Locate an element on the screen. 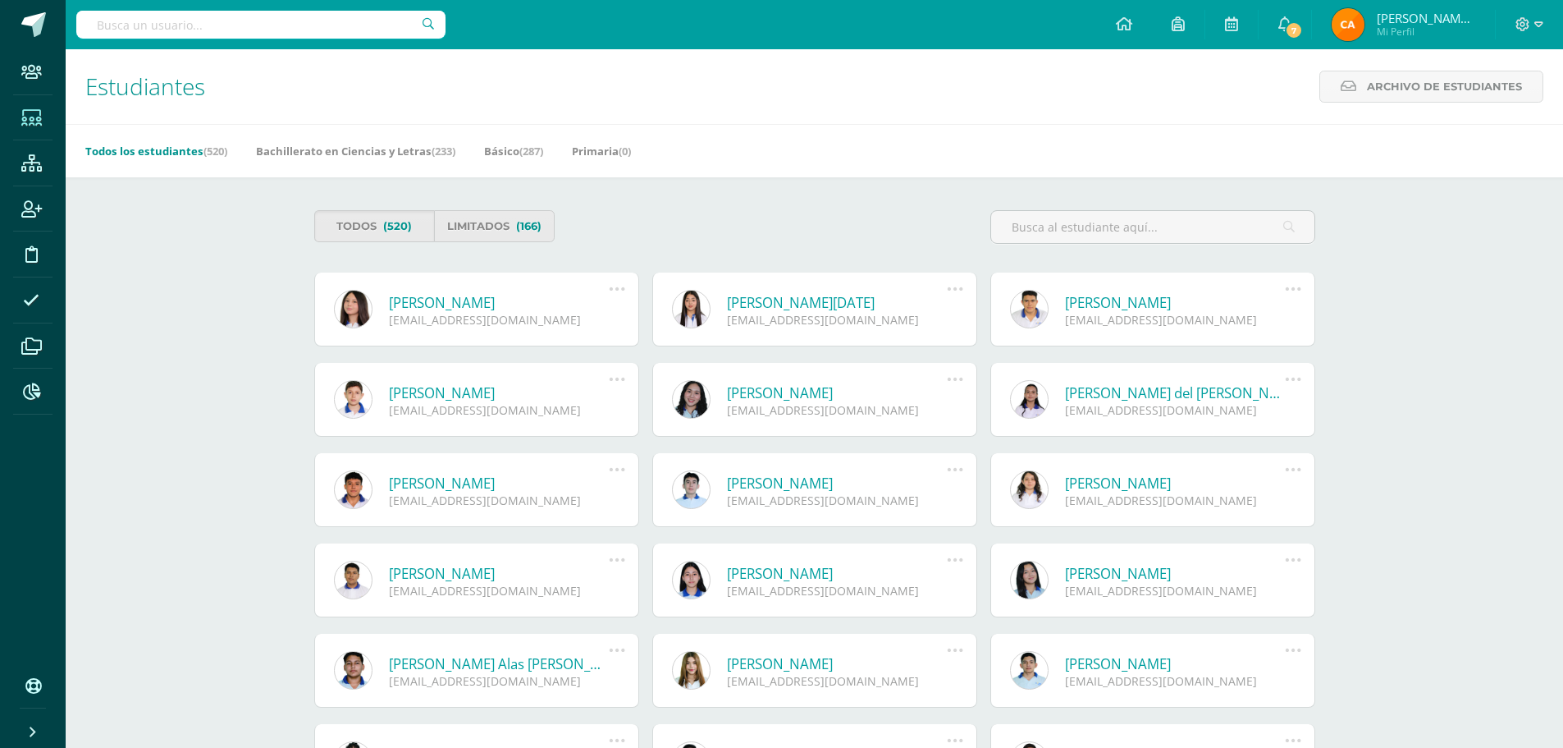 This screenshot has height=748, width=1563. a: Limitados(166) is located at coordinates (494, 226).